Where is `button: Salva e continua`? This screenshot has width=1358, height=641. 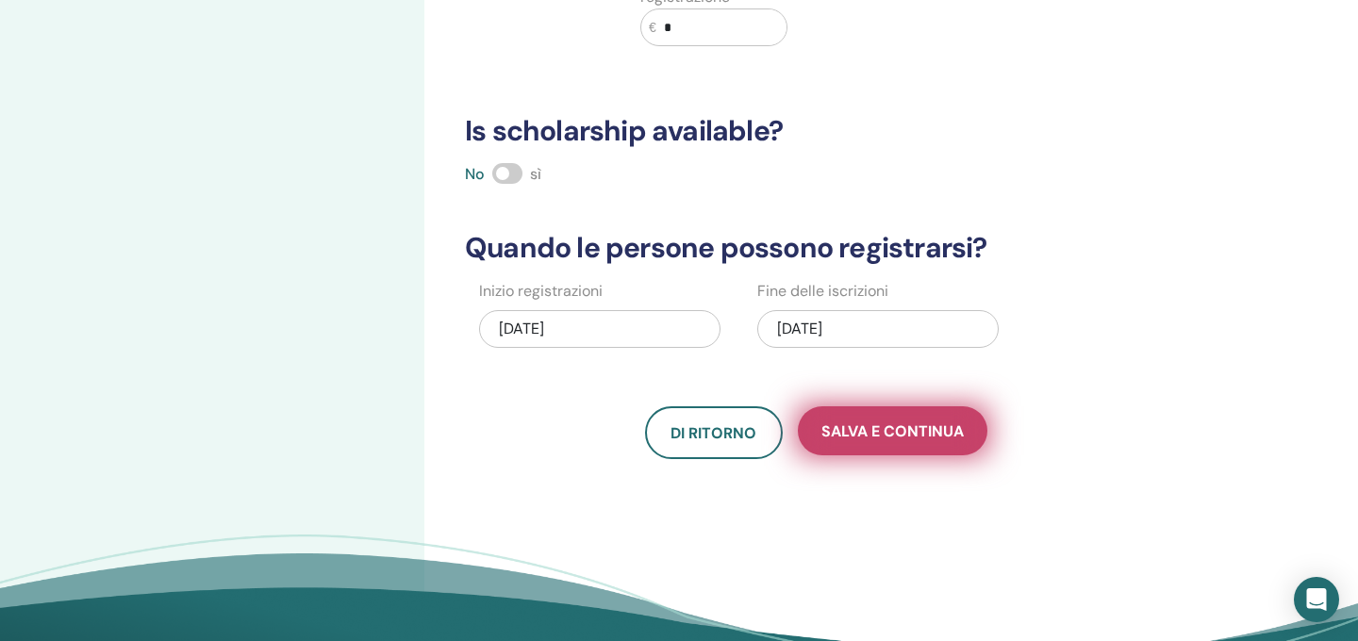
button: Salva e continua is located at coordinates (892, 431).